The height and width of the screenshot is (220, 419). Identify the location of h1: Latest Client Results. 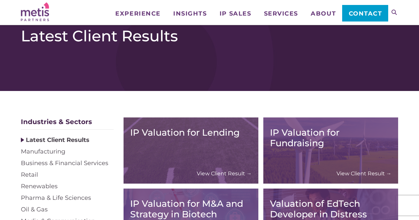
(209, 36).